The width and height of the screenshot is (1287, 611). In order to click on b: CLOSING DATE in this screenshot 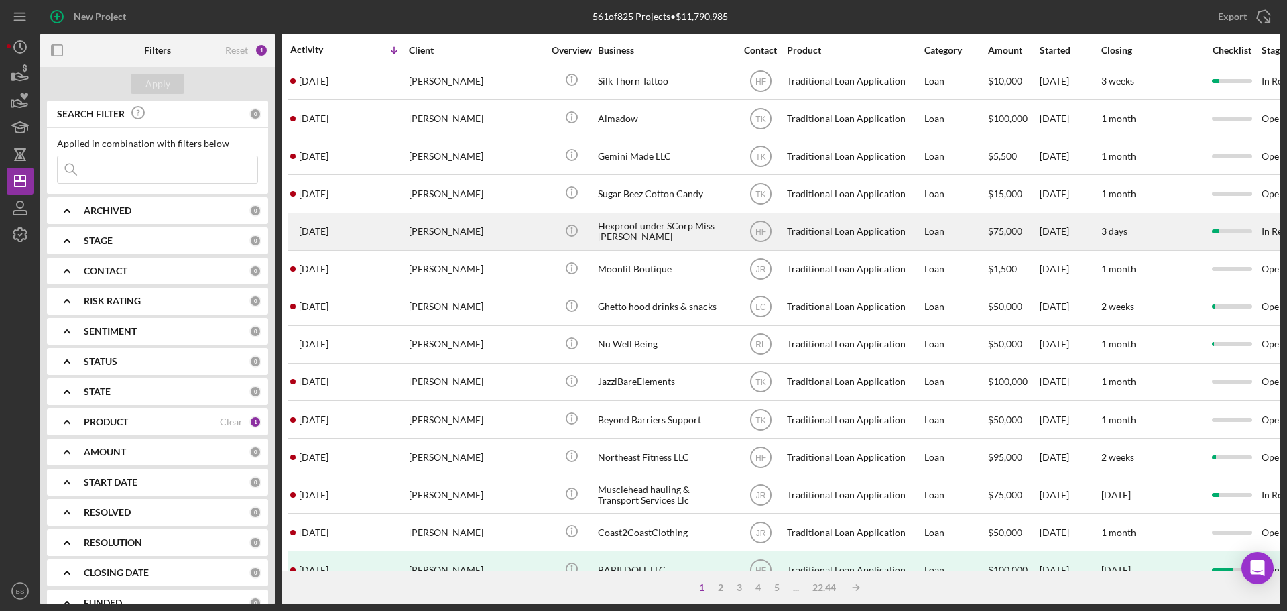, I will do `click(116, 573)`.